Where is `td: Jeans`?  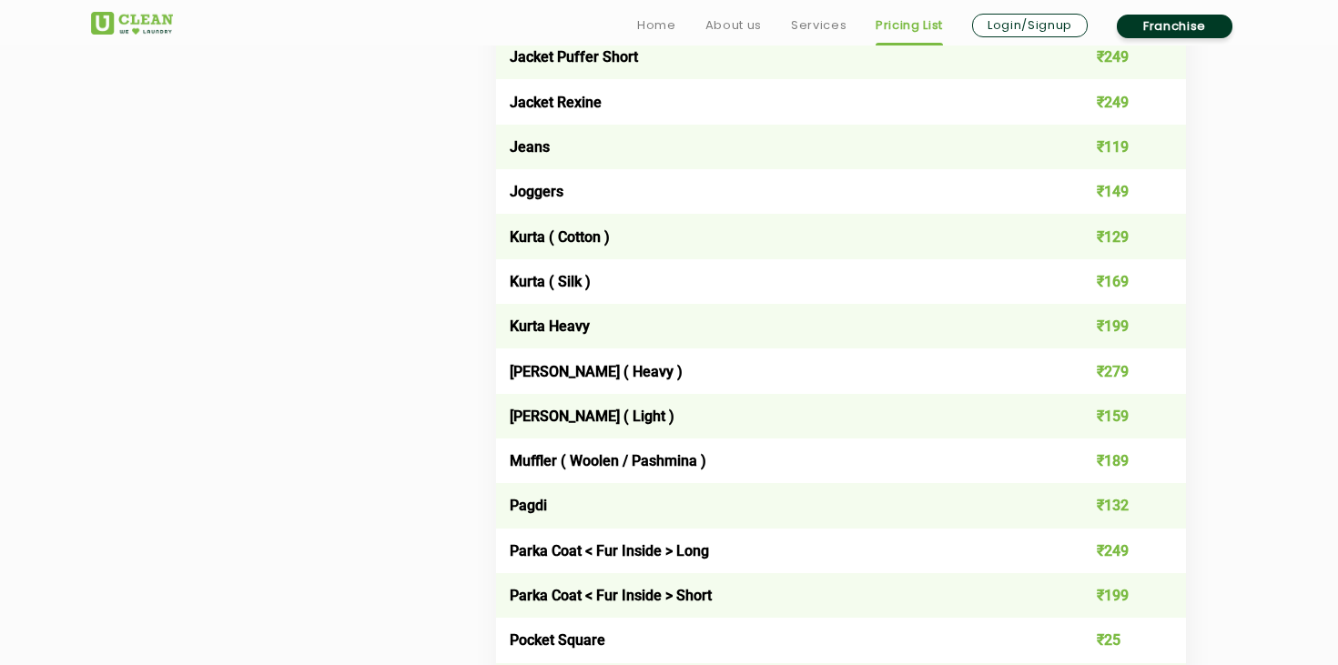 td: Jeans is located at coordinates (772, 146).